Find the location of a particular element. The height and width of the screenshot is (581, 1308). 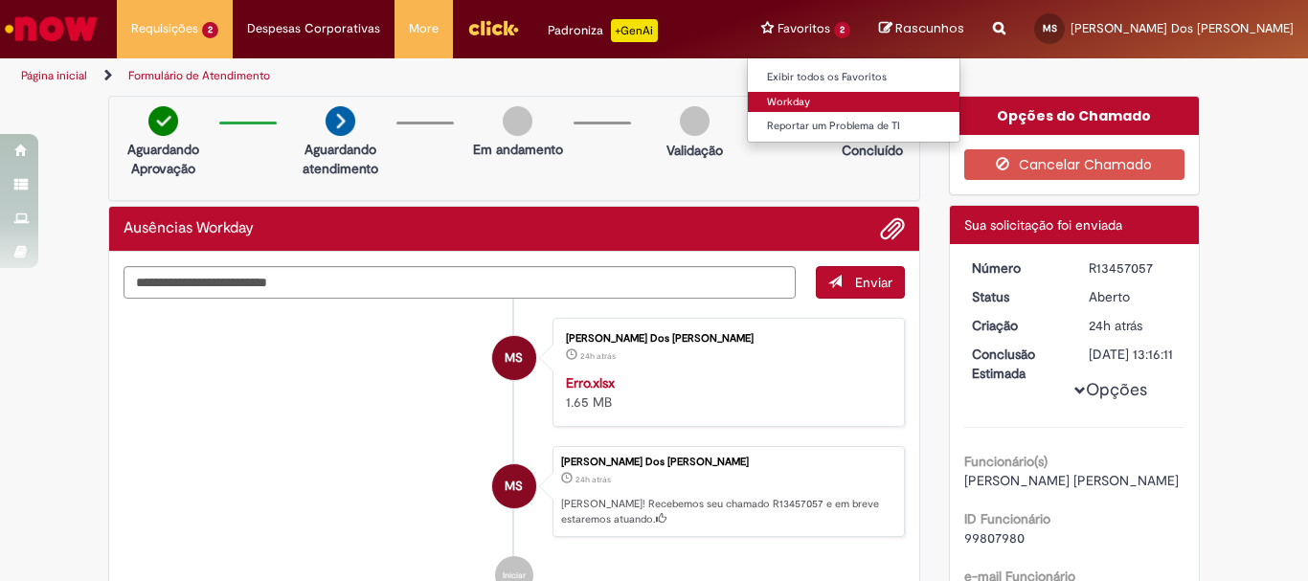

span: Despesas Corporativas is located at coordinates (313, 29).